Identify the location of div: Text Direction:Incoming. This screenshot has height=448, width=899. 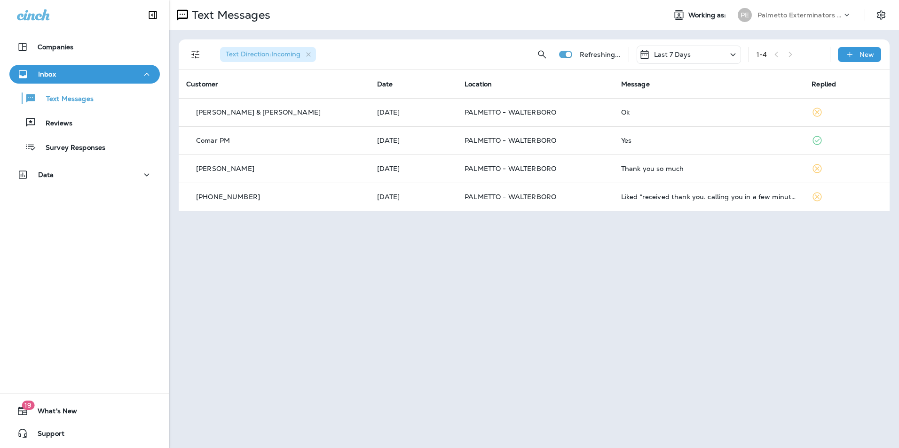
(268, 55).